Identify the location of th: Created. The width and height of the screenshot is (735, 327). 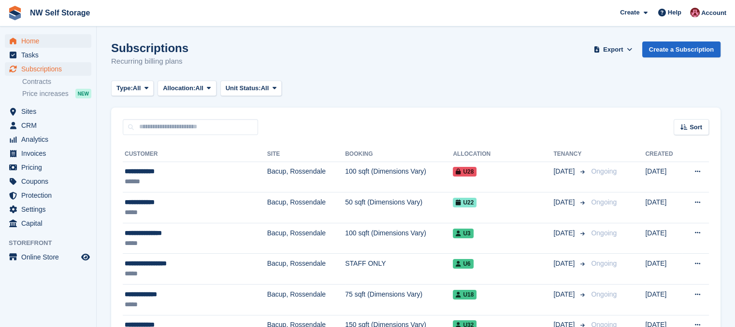
(663, 155).